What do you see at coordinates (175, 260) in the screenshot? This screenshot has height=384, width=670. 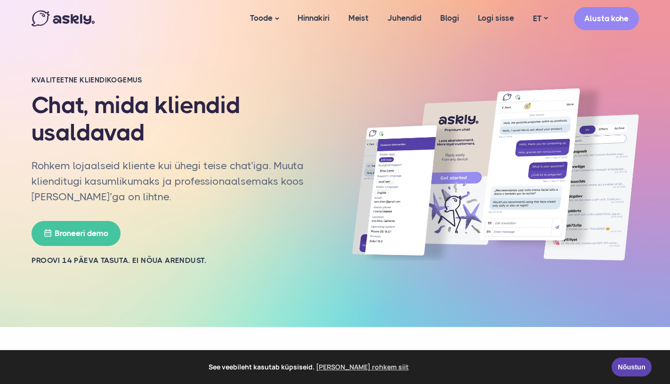 I see `h2: Proovi 14 päeva tasuta. Ei nõua arendust.` at bounding box center [175, 260].